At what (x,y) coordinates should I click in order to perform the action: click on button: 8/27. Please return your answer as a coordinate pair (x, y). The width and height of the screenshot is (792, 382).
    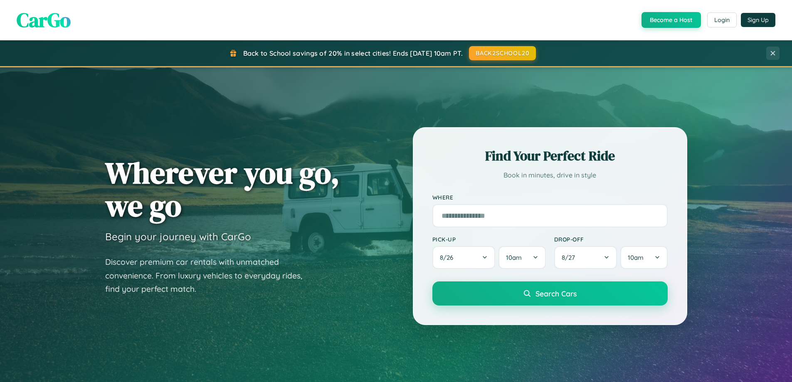
    Looking at the image, I should click on (586, 257).